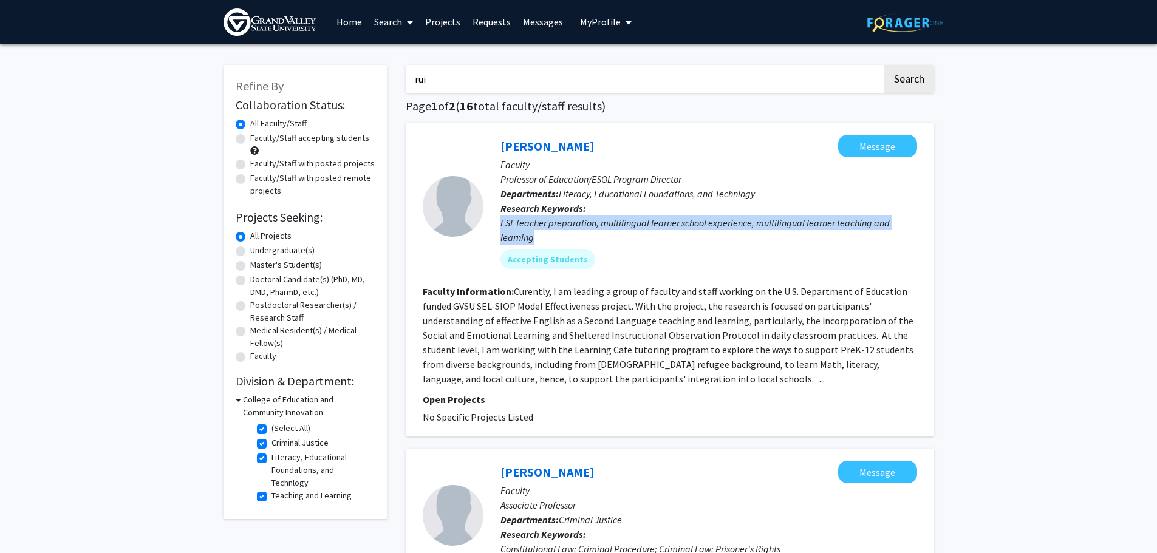  What do you see at coordinates (312, 163) in the screenshot?
I see `label: Faculty/Staff with posted projects` at bounding box center [312, 163].